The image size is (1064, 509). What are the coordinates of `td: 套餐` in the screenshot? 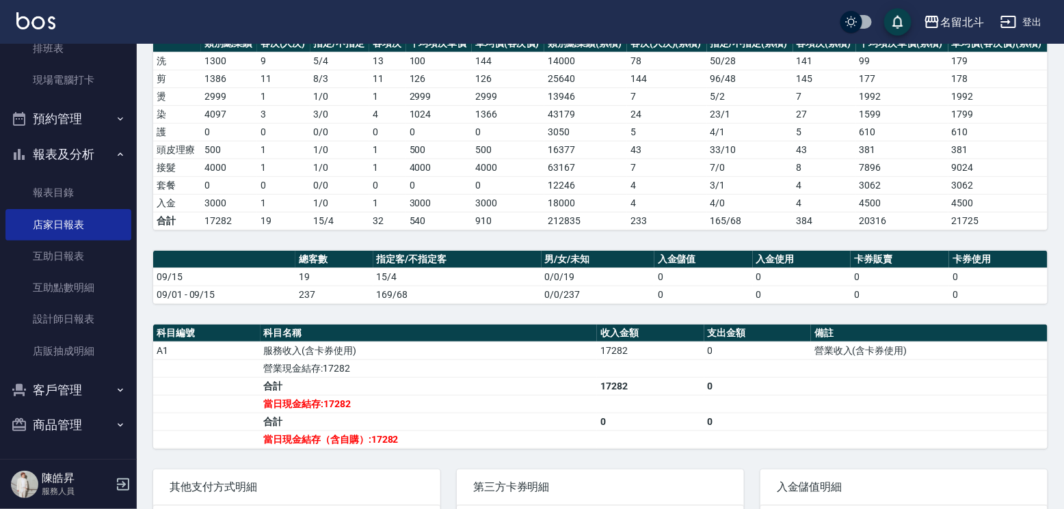 It's located at (177, 185).